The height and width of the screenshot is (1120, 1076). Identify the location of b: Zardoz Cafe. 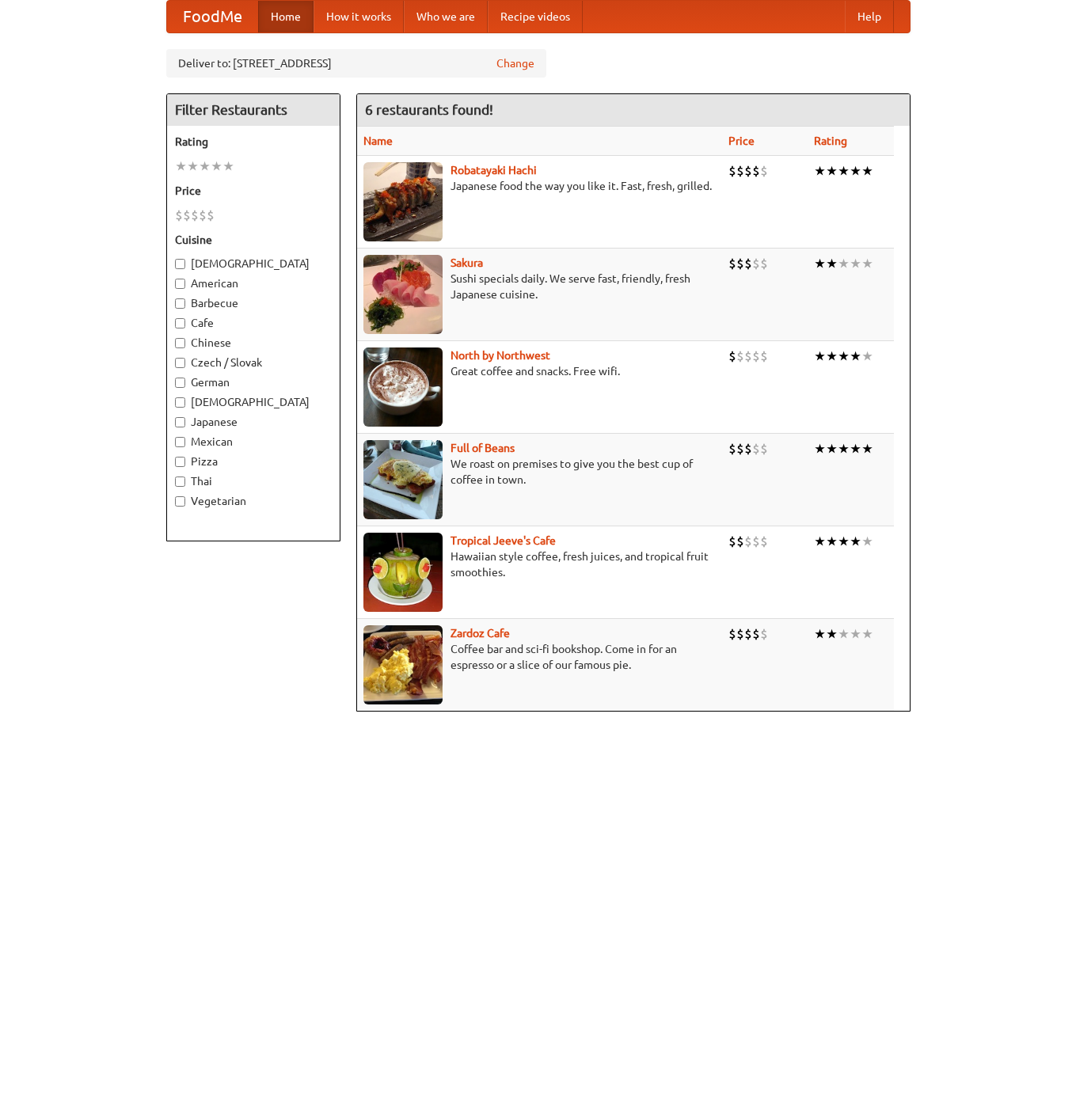
(480, 634).